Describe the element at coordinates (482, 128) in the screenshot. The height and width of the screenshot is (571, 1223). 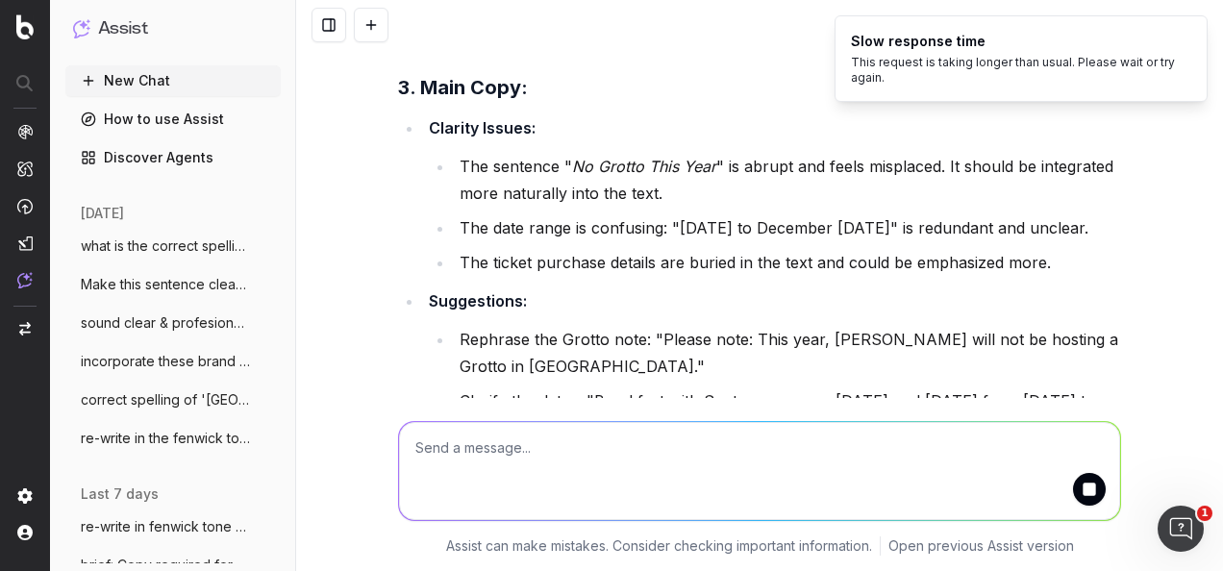
I see `strong: Clarity Issues:` at that location.